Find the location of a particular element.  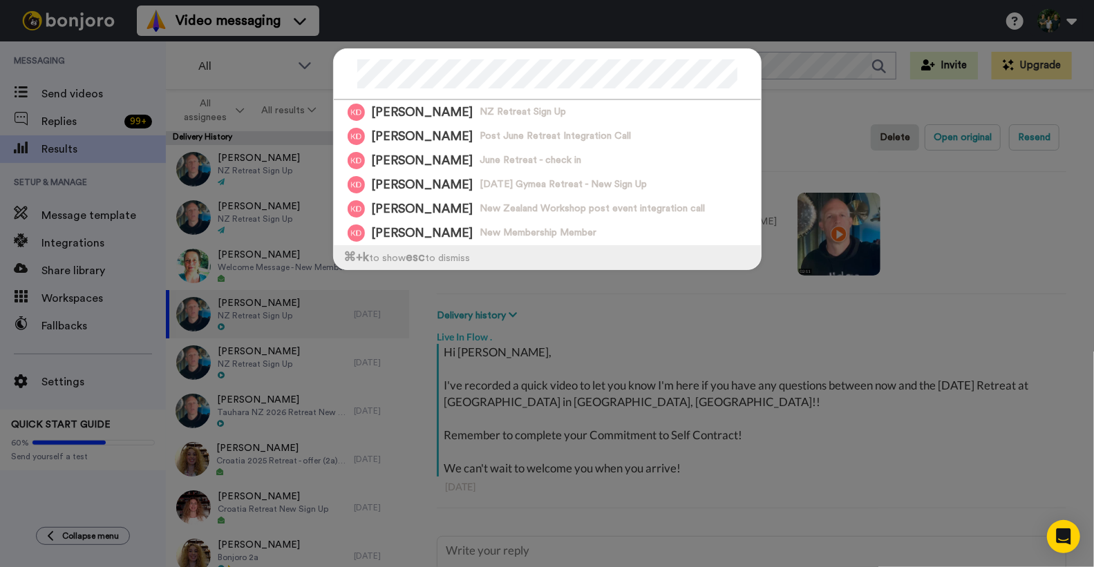

span: NZ Retreat Sign Up is located at coordinates (523, 112).